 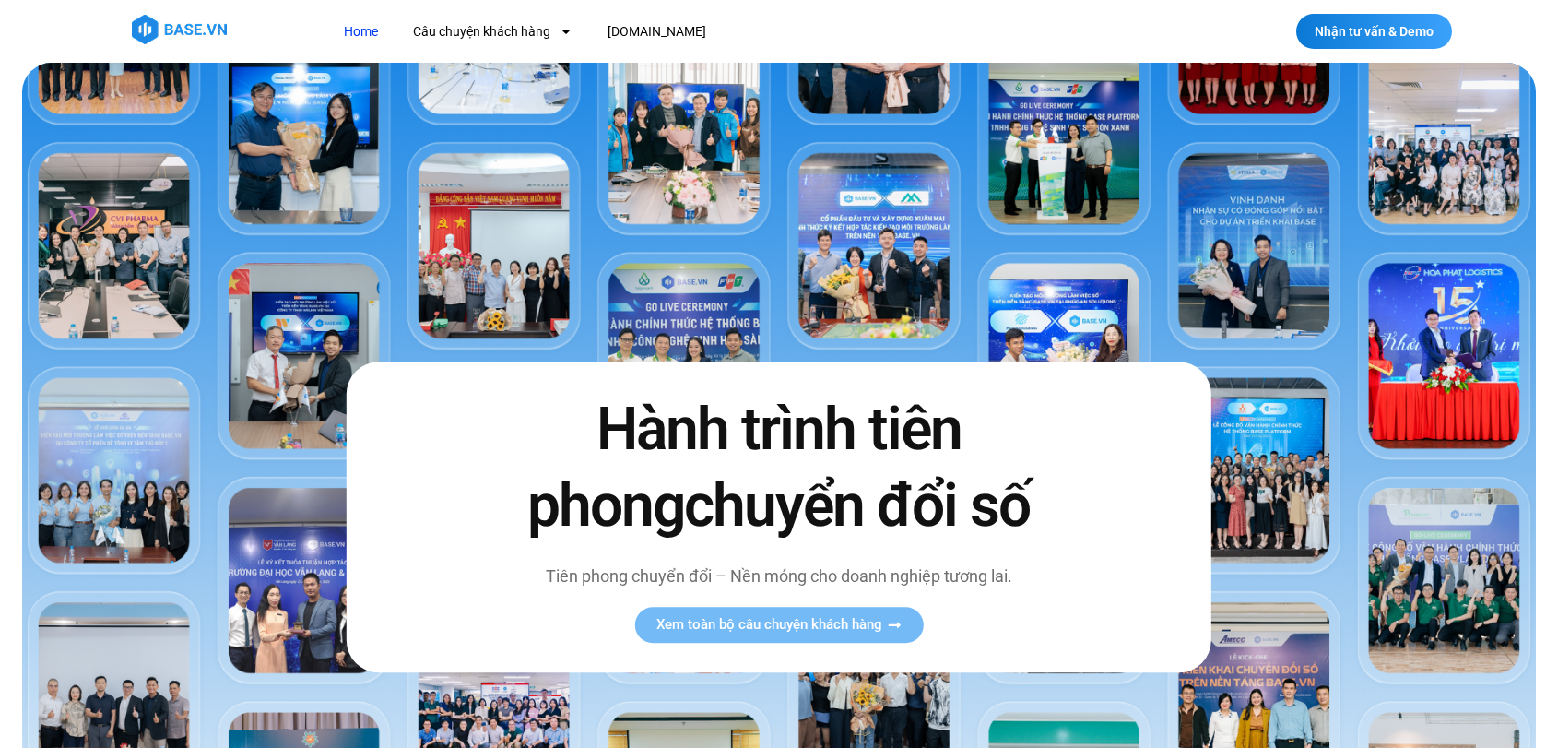 I want to click on p: Tiên phong chuyển đổi – Nền móng cho doanh nghiệp tương lai., so click(x=779, y=575).